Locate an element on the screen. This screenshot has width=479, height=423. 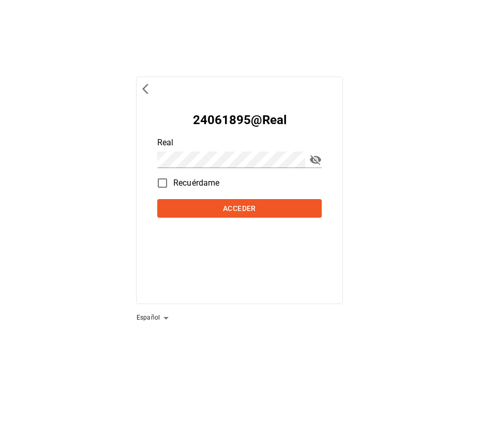
span: Acceder is located at coordinates (240, 209).